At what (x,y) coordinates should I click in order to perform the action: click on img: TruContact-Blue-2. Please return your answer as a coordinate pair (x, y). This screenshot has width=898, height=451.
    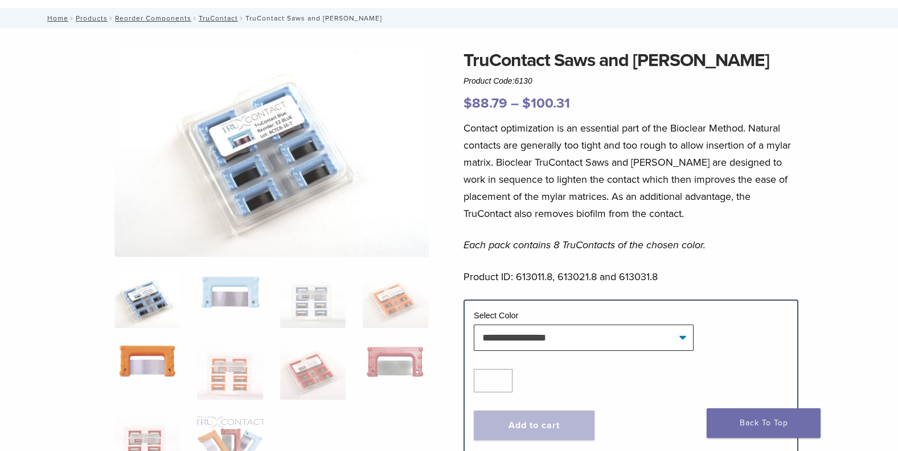
    Looking at the image, I should click on (272, 151).